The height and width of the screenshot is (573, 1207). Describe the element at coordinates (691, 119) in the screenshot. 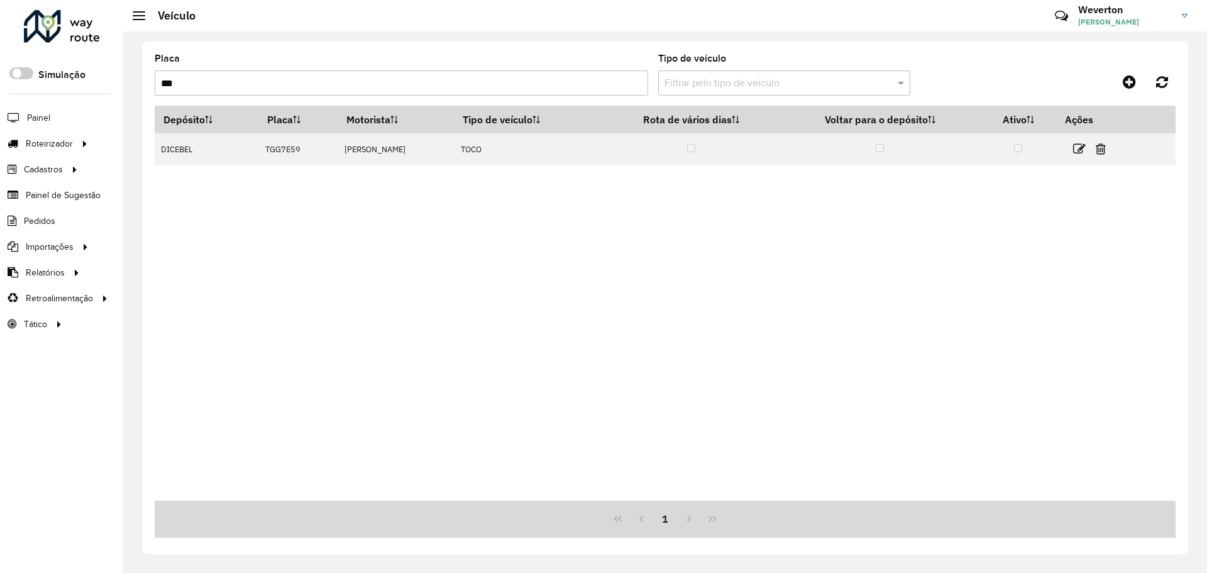

I see `th: Rota de vários dias` at that location.